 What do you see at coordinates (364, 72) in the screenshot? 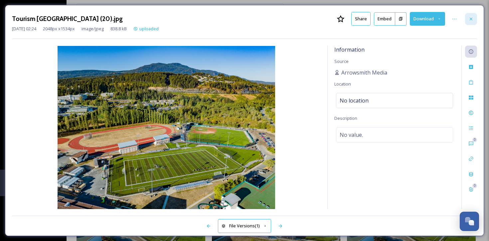
I see `span: Arrowsmith Media` at bounding box center [364, 72].